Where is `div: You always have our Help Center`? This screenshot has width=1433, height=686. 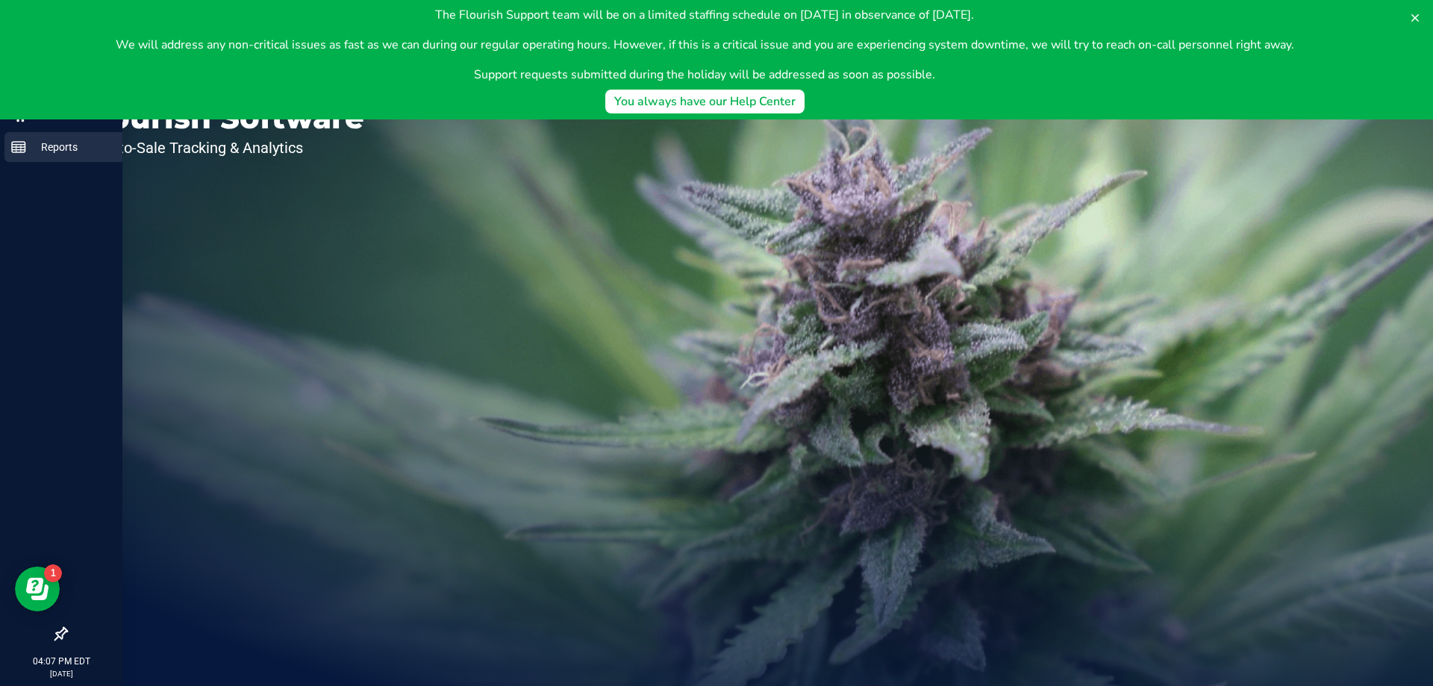 div: You always have our Help Center is located at coordinates (705, 102).